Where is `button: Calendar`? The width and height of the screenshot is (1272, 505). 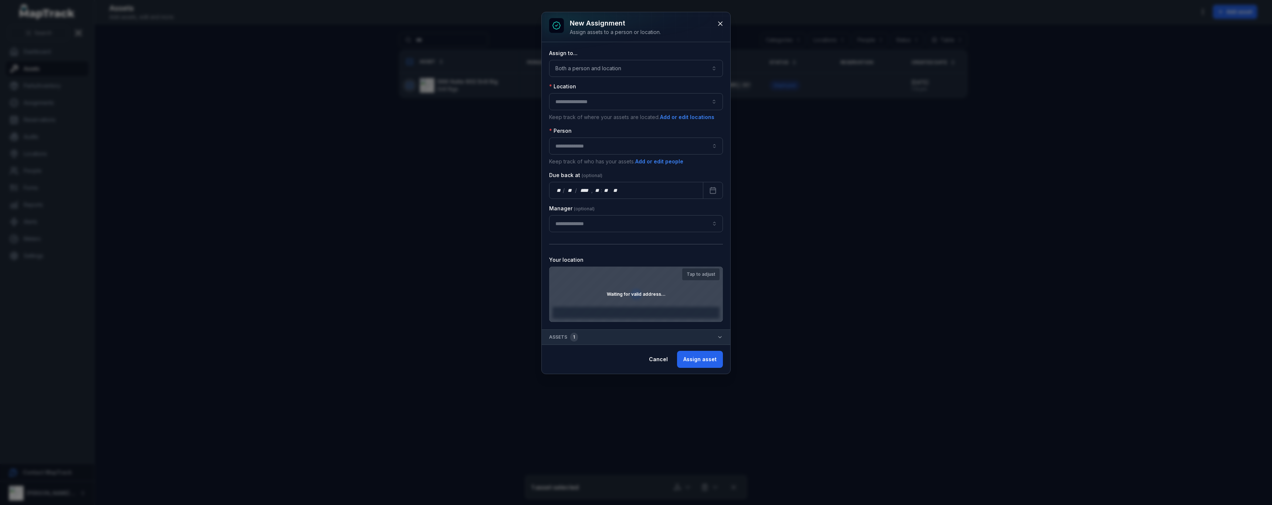
button: Calendar is located at coordinates (713, 190).